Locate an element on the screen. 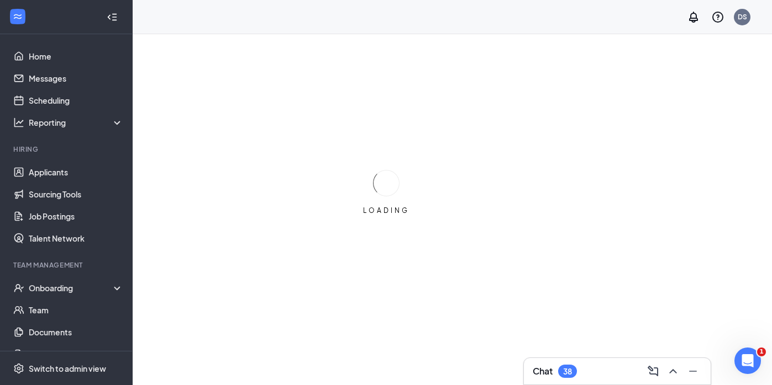 The width and height of the screenshot is (772, 385). div: 38 is located at coordinates (567, 372).